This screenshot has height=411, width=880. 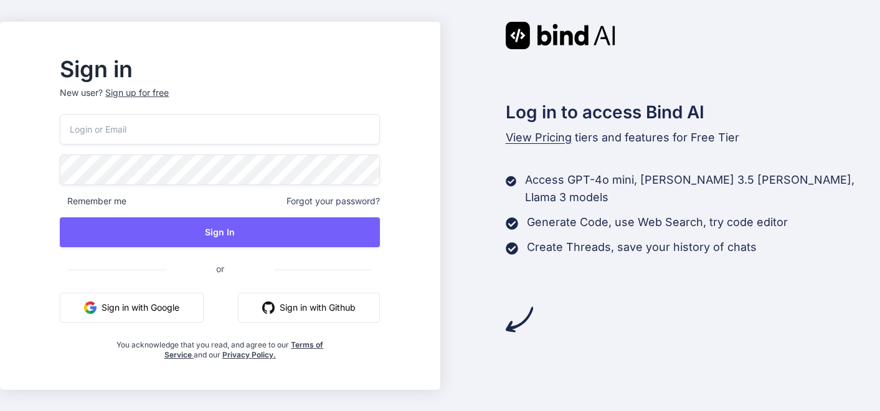 I want to click on img: github, so click(x=268, y=308).